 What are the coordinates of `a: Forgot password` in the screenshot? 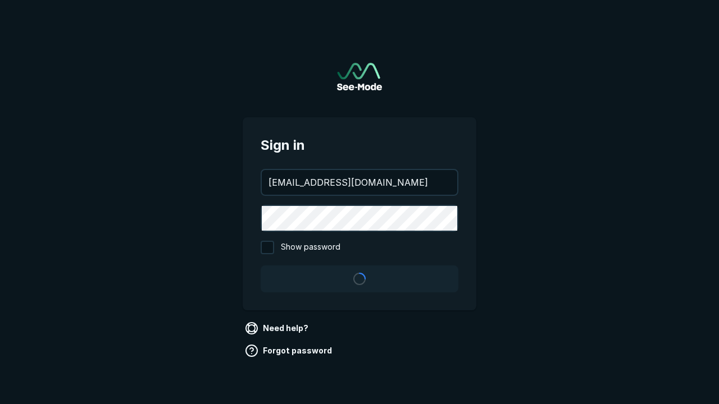 It's located at (289, 351).